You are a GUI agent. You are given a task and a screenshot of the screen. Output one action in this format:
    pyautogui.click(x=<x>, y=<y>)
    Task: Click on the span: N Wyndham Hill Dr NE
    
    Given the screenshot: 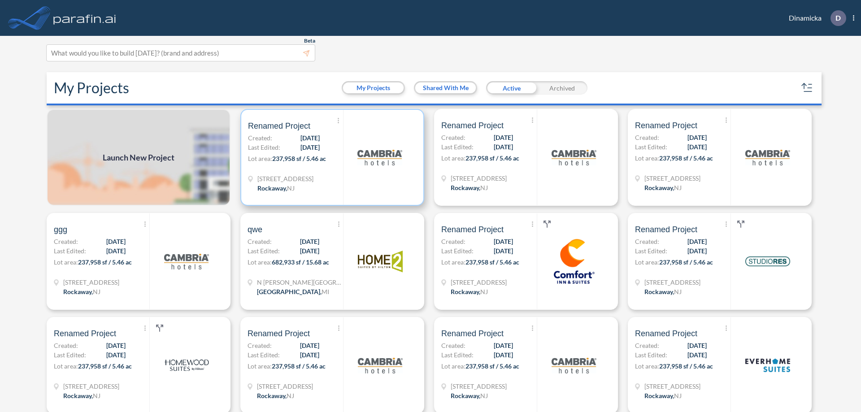 What is the action you would take?
    pyautogui.click(x=300, y=282)
    